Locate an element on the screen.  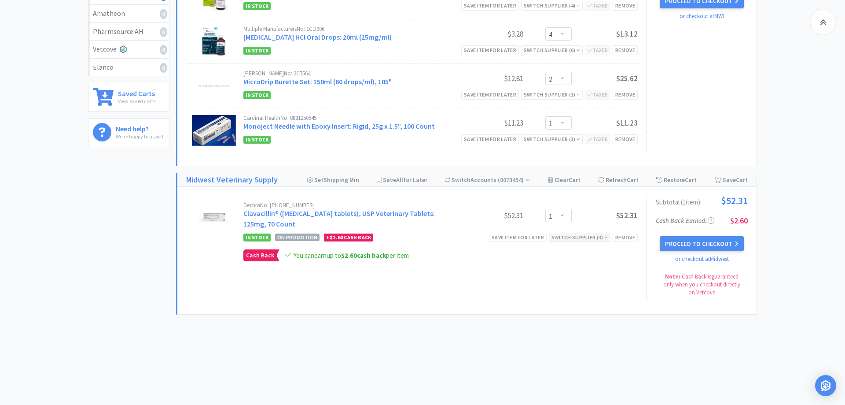
a: Saved CartsView saved carts is located at coordinates (129, 97).